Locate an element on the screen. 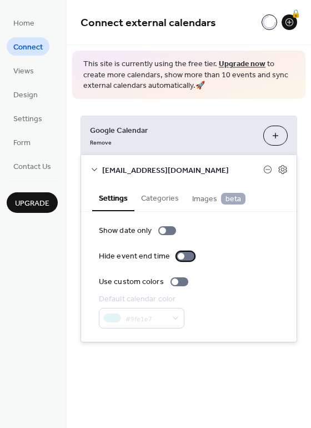 The height and width of the screenshot is (428, 311). a: Contact Us is located at coordinates (32, 166).